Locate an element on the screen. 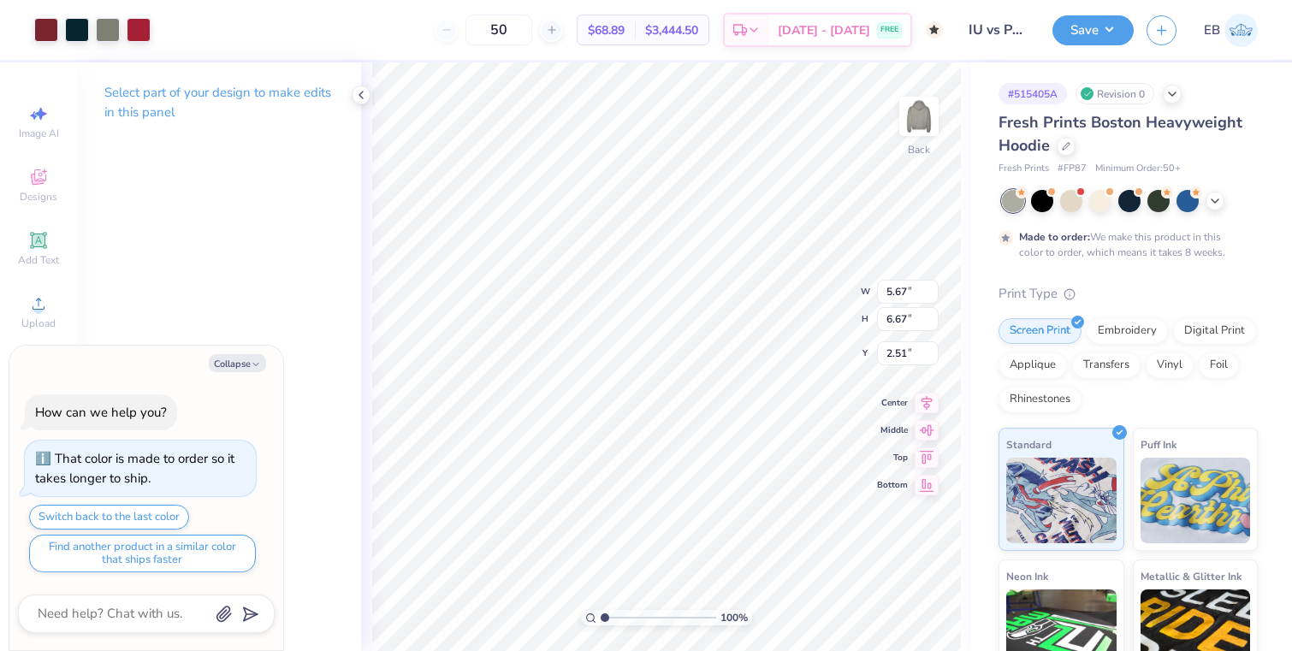  span: $3,444.50 is located at coordinates (672, 30).